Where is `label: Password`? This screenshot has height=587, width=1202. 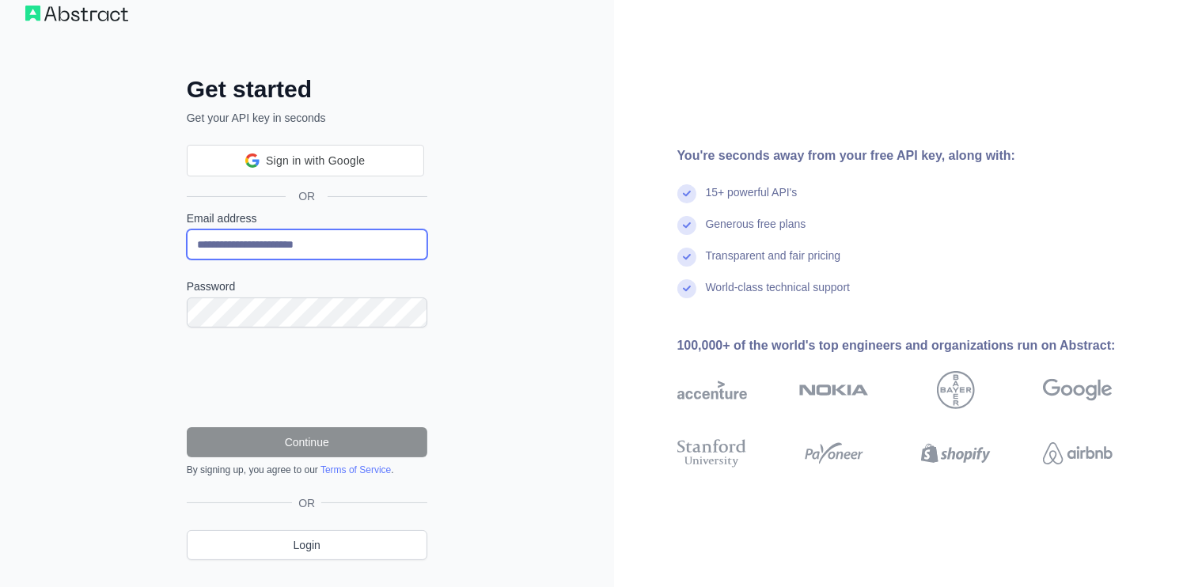 label: Password is located at coordinates (307, 287).